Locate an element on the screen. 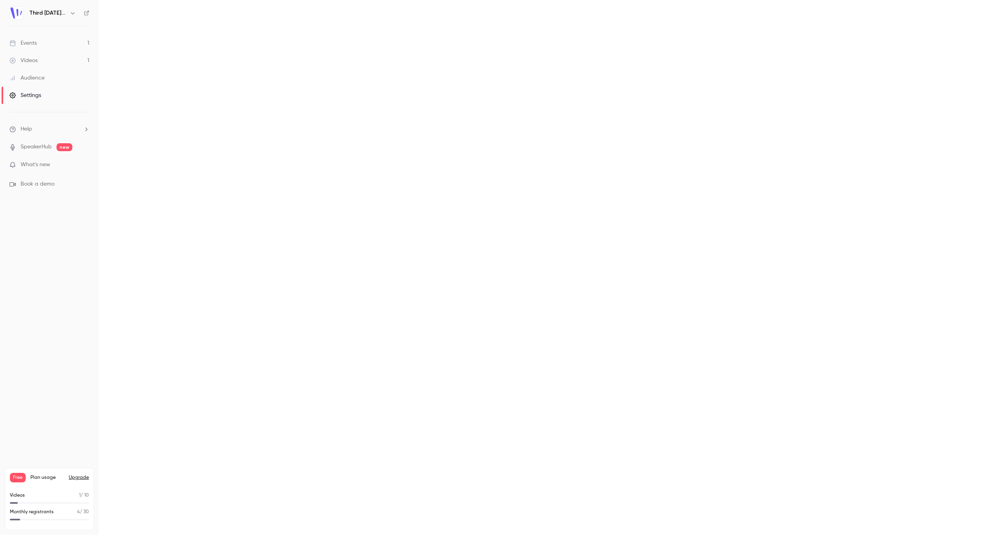 Image resolution: width=1007 pixels, height=535 pixels. span: Plan usage is located at coordinates (47, 477).